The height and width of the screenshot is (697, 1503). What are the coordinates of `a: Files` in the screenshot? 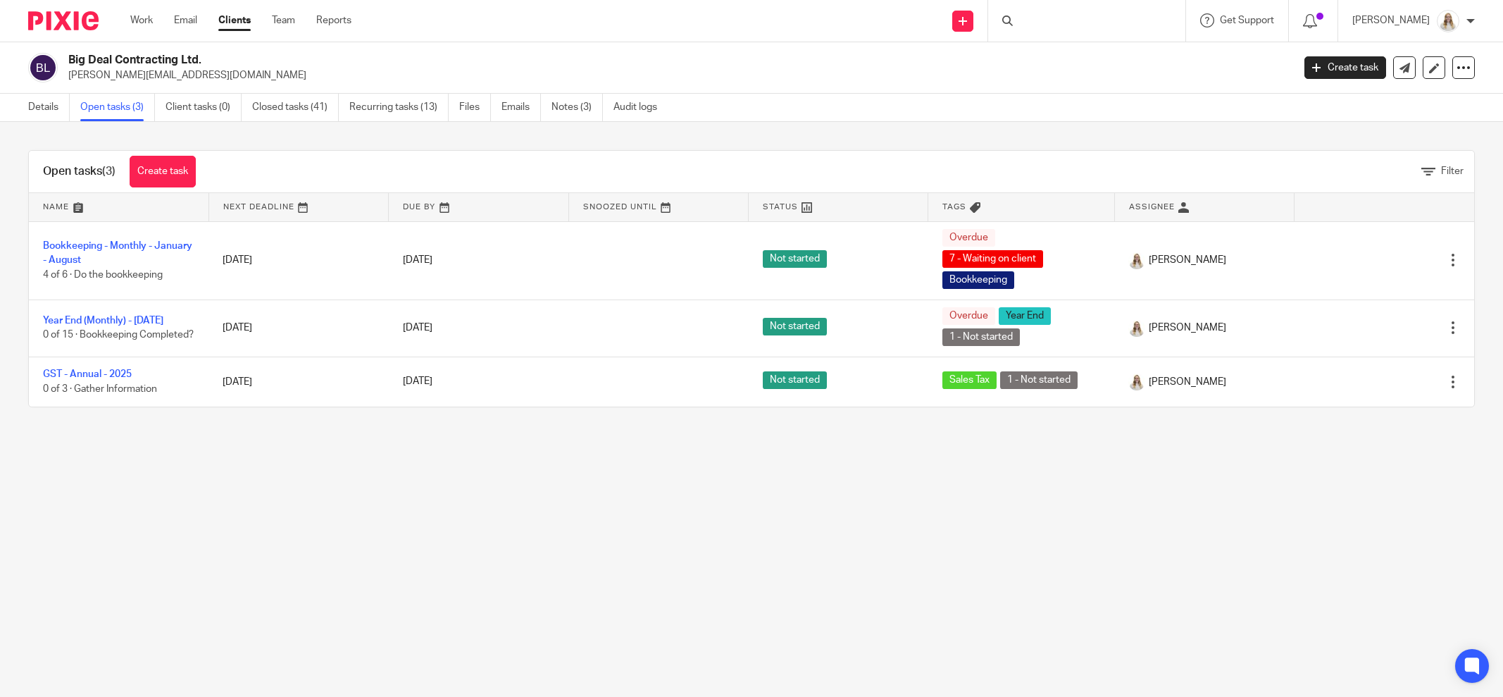 It's located at (475, 107).